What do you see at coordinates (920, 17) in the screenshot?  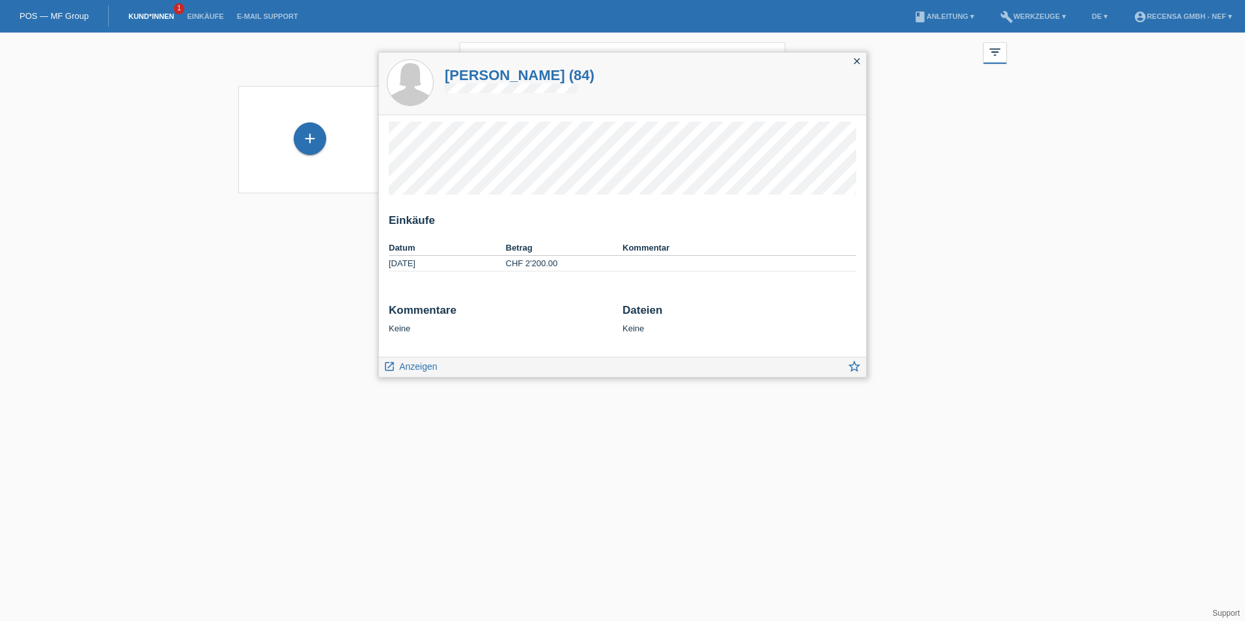 I see `i: book` at bounding box center [920, 17].